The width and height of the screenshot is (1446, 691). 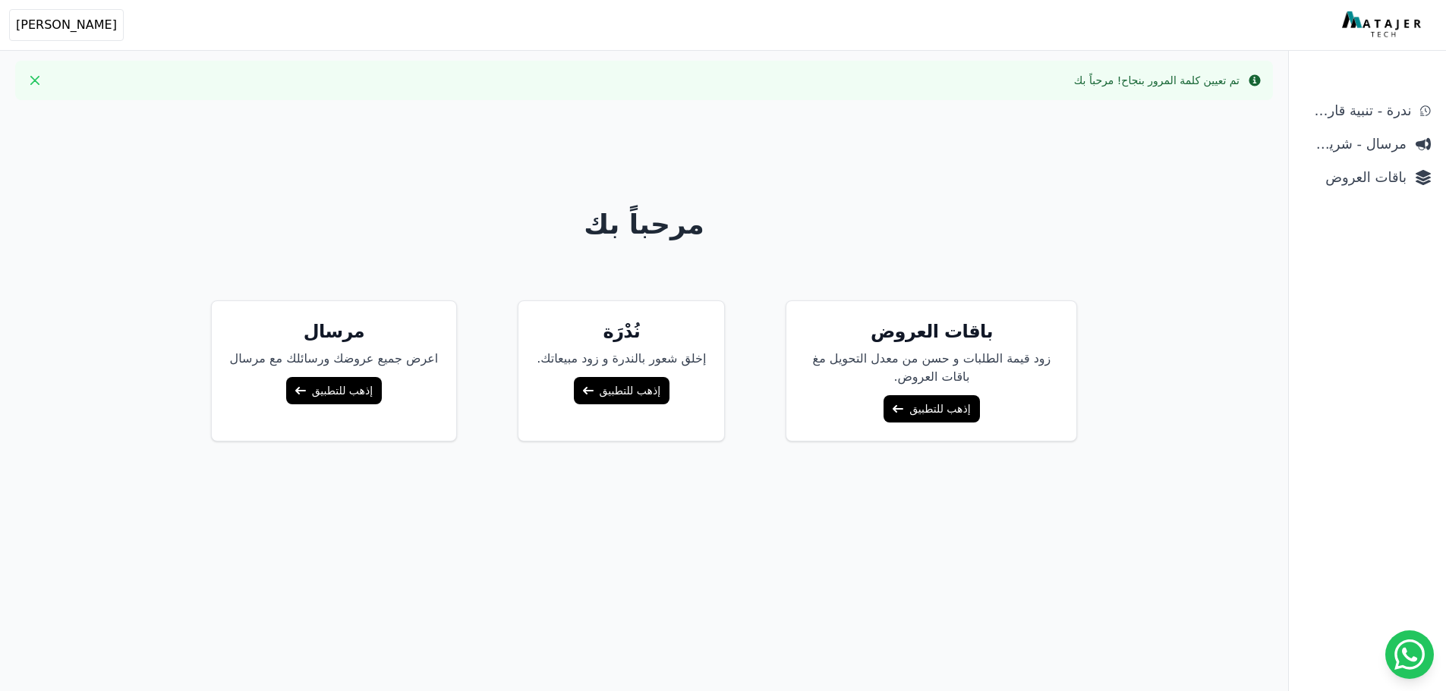 What do you see at coordinates (931, 332) in the screenshot?
I see `h5: باقات العروض` at bounding box center [931, 332].